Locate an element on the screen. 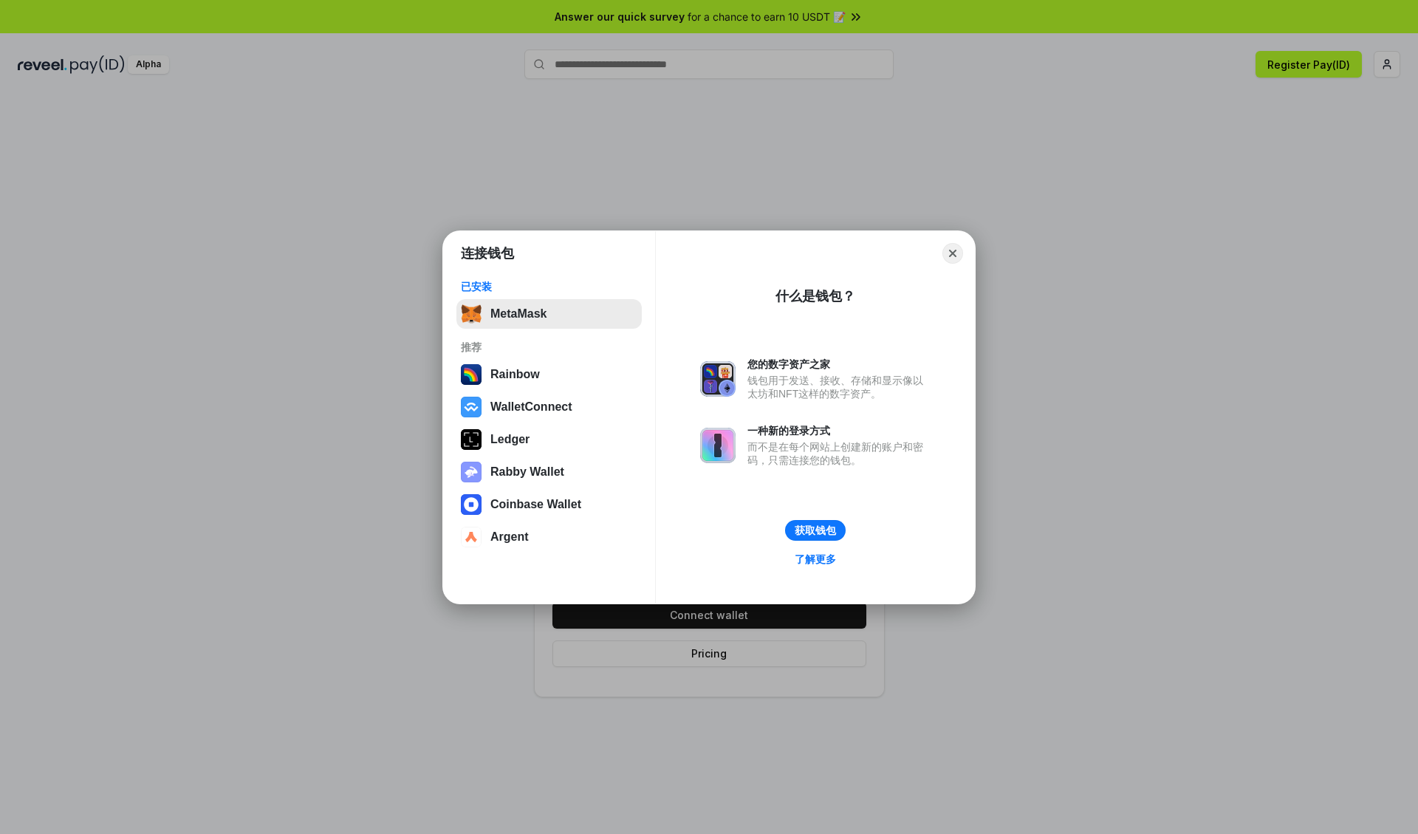  button: Close is located at coordinates (953, 253).